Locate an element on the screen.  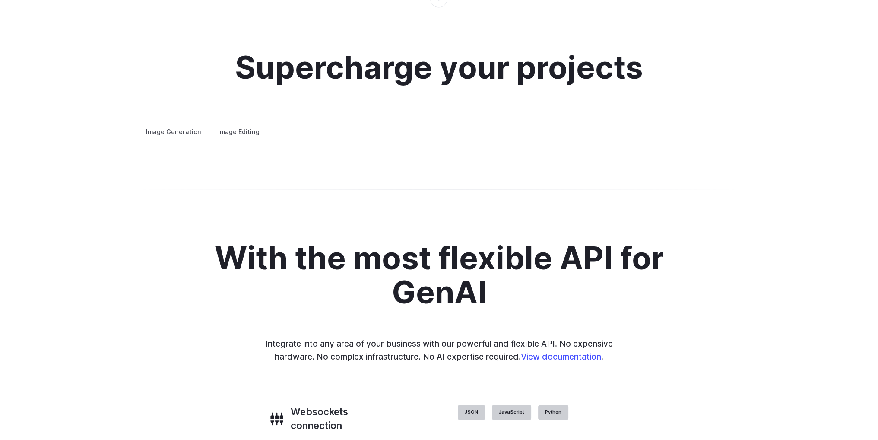
h3: Websockets connection is located at coordinates (344, 419).